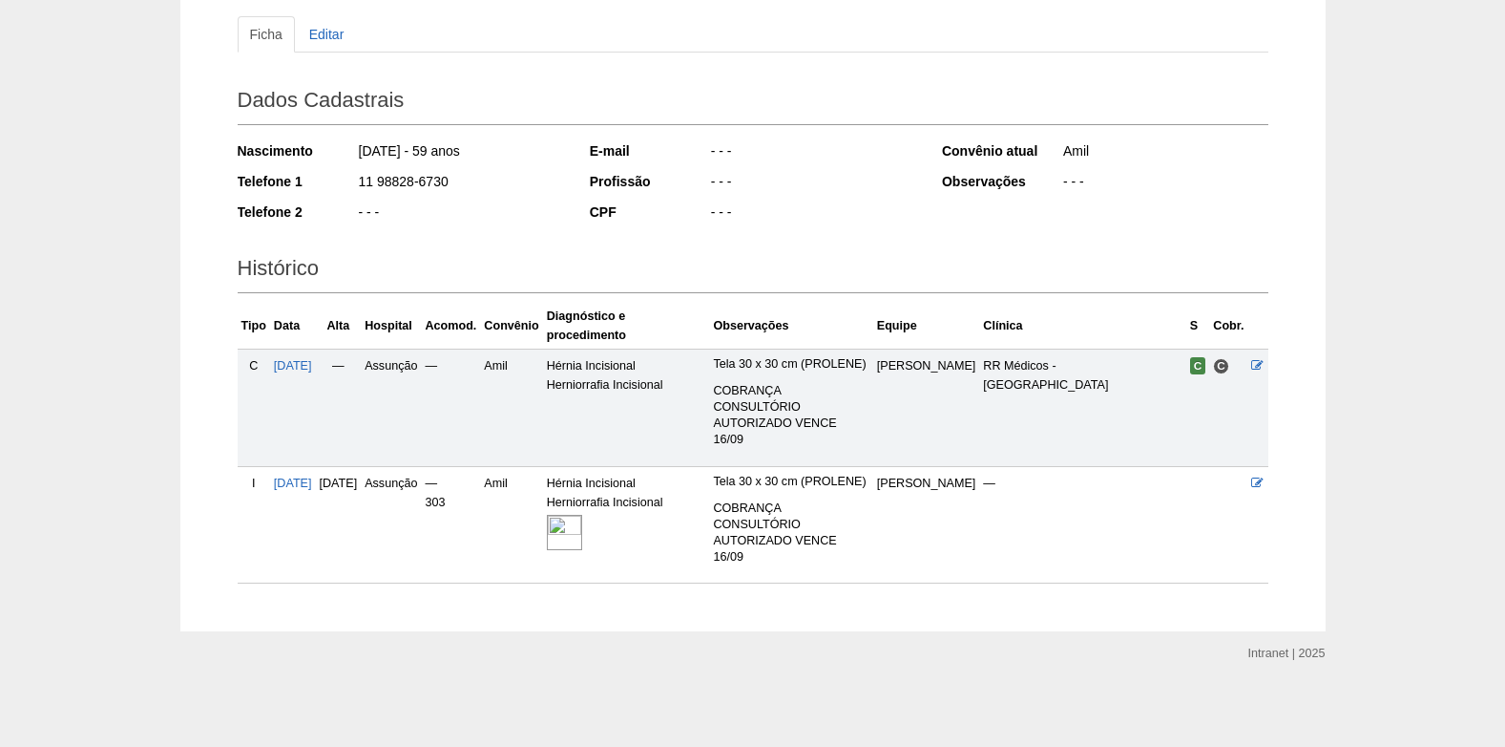 Image resolution: width=1505 pixels, height=747 pixels. What do you see at coordinates (790, 326) in the screenshot?
I see `th: Observações` at bounding box center [790, 326].